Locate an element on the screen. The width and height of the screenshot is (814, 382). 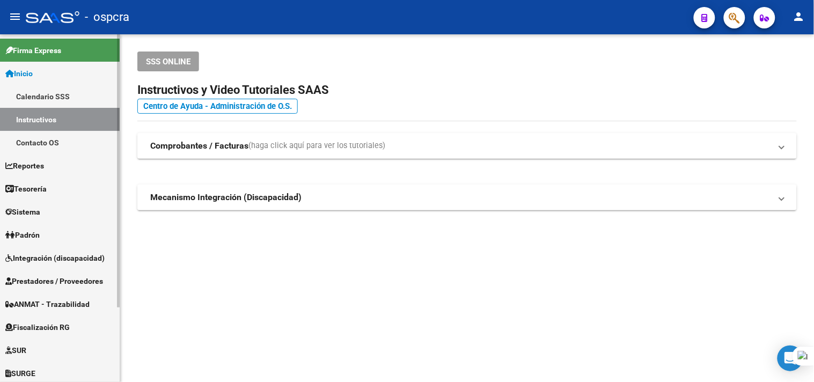
span: Inicio is located at coordinates (19, 74).